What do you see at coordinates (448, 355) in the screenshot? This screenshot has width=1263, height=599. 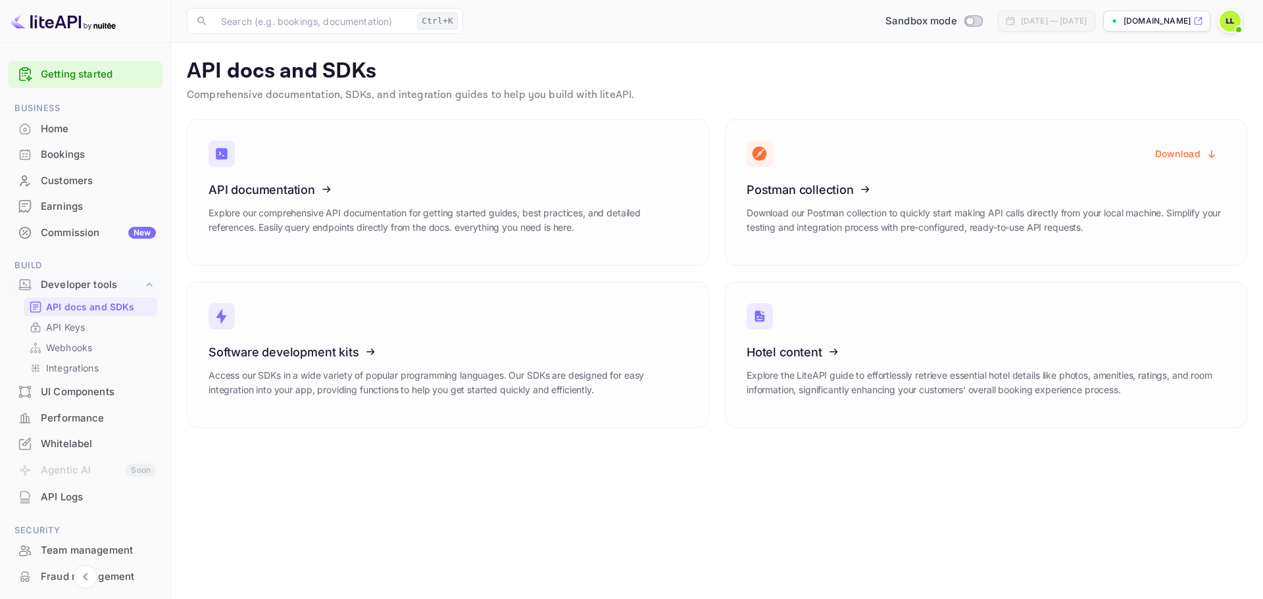 I see `a: Software development kitsAccess our SDKs in a wide variety of popular programming languages. Our ...` at bounding box center [448, 355].